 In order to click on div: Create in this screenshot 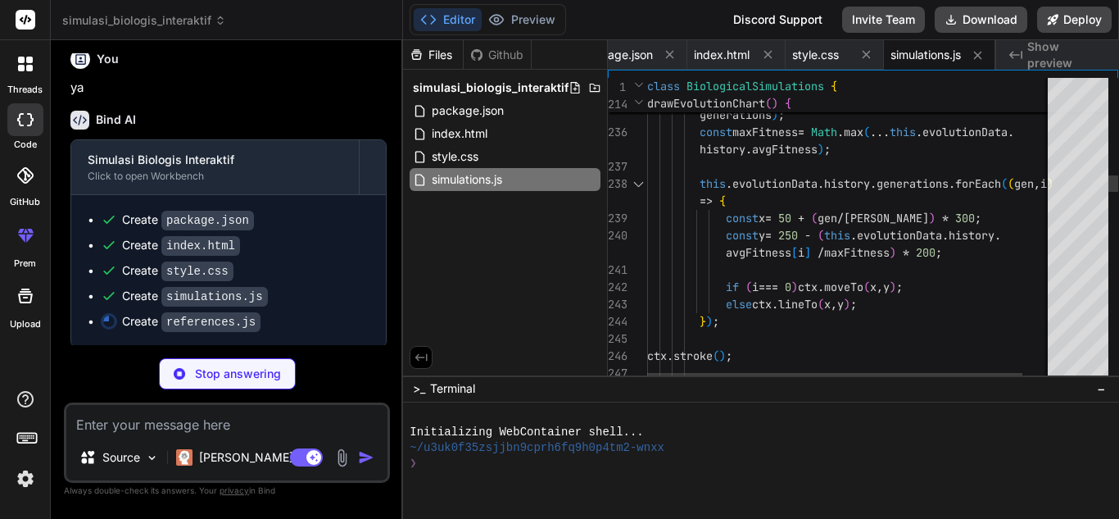, I will do `click(195, 296)`.